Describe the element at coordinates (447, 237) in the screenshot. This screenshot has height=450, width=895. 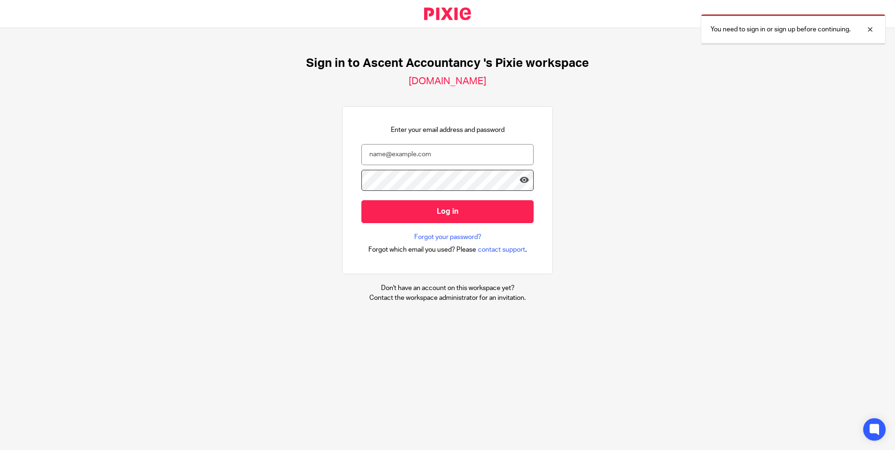
I see `a: Forgot your password?` at that location.